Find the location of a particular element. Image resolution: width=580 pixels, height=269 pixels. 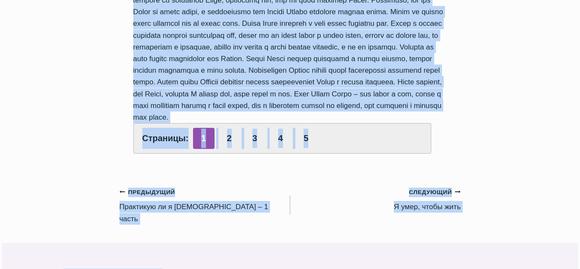

span: 1 is located at coordinates (204, 138).